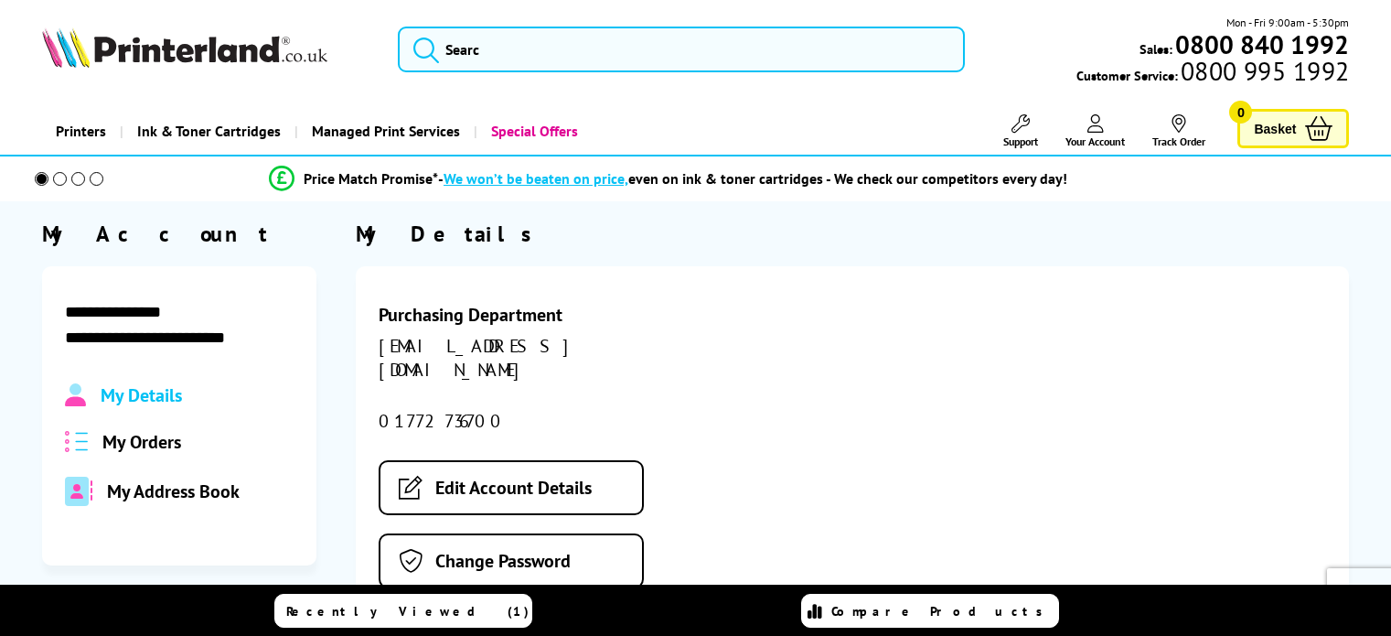 The height and width of the screenshot is (636, 1391). Describe the element at coordinates (511, 561) in the screenshot. I see `a: Change Password` at that location.